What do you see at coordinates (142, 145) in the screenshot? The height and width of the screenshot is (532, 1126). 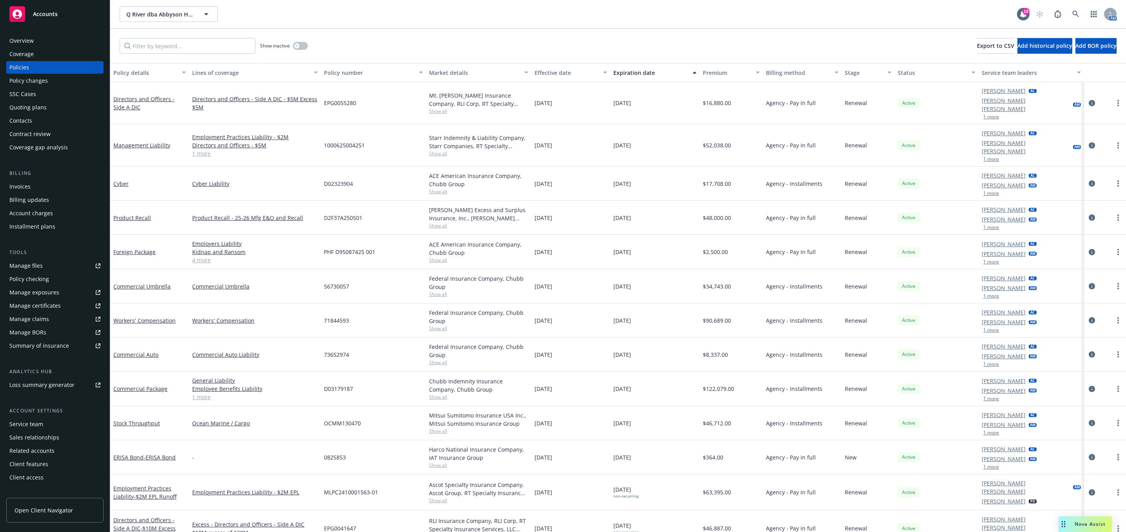 I see `a: Management Liability` at bounding box center [142, 145].